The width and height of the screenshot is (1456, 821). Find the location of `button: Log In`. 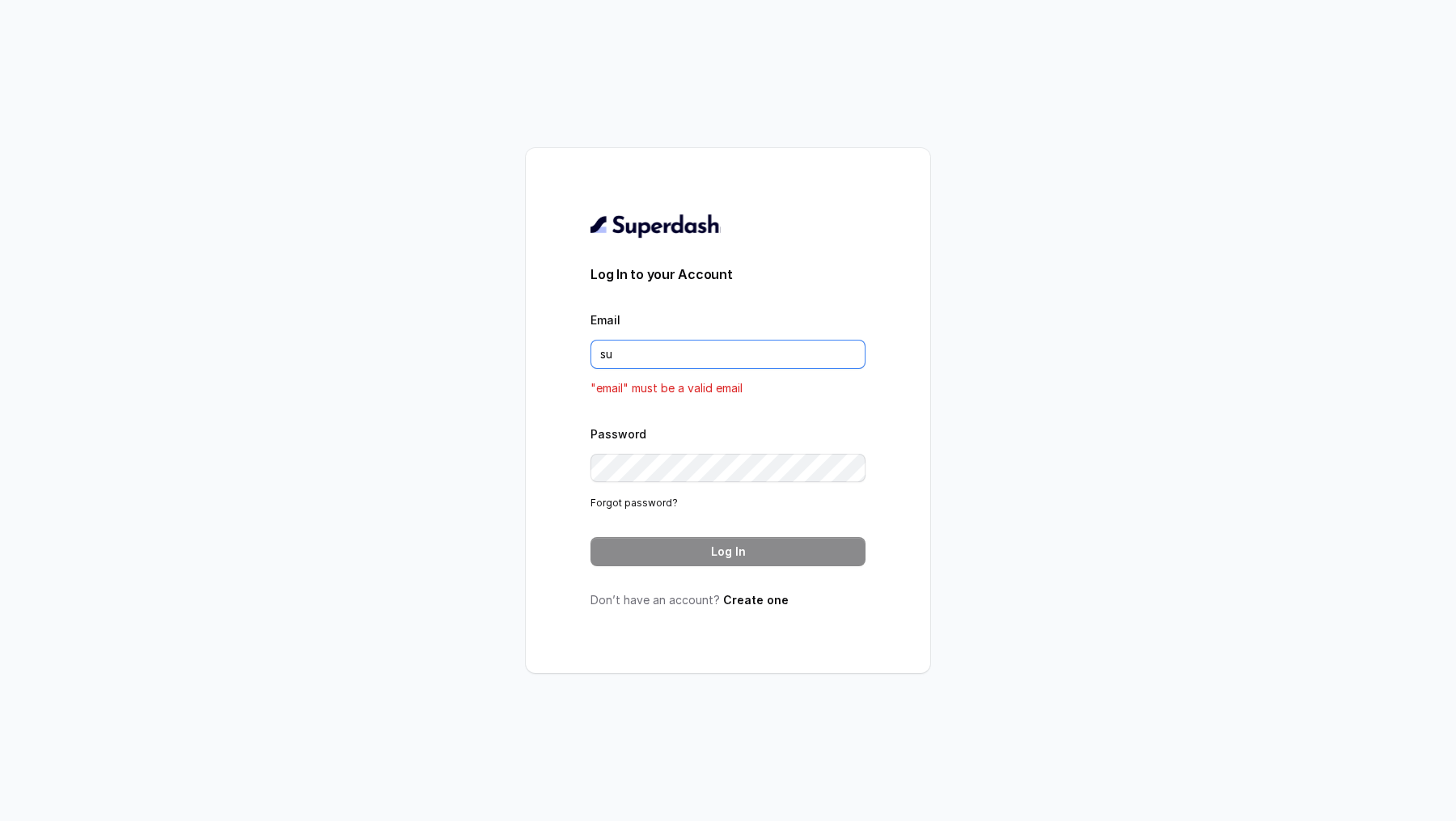

button: Log In is located at coordinates (728, 551).